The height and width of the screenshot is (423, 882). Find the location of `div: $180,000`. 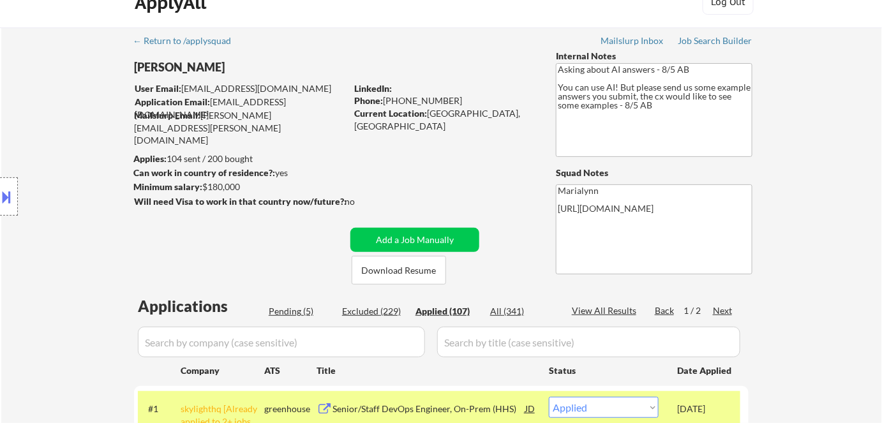

div: $180,000 is located at coordinates (239, 187).